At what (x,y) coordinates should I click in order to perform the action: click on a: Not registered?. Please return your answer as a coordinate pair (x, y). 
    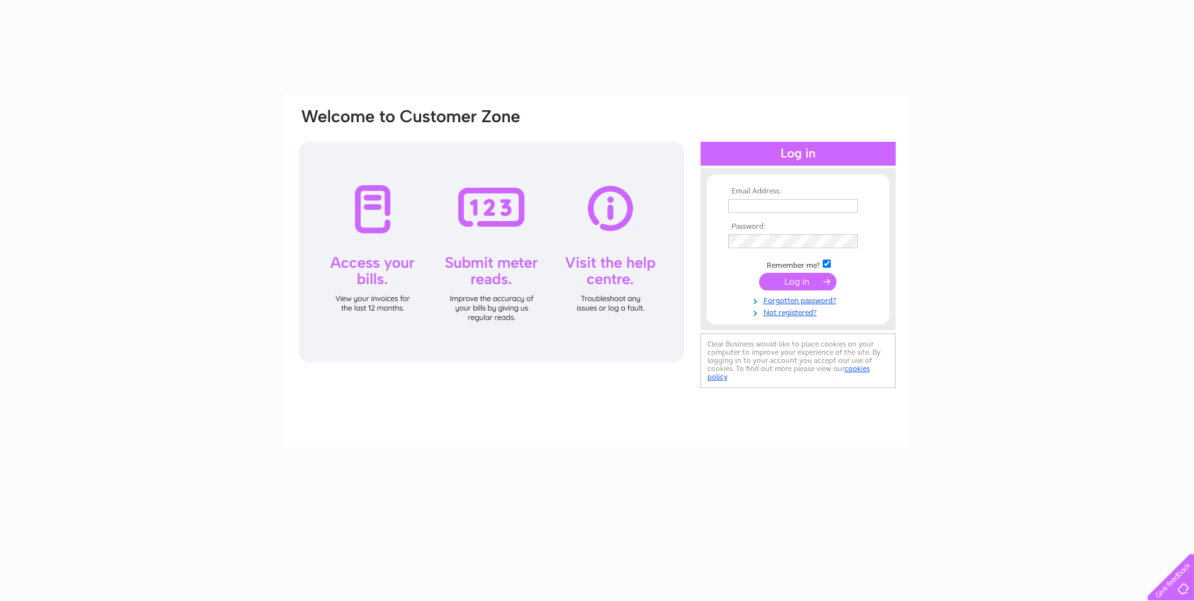
    Looking at the image, I should click on (800, 311).